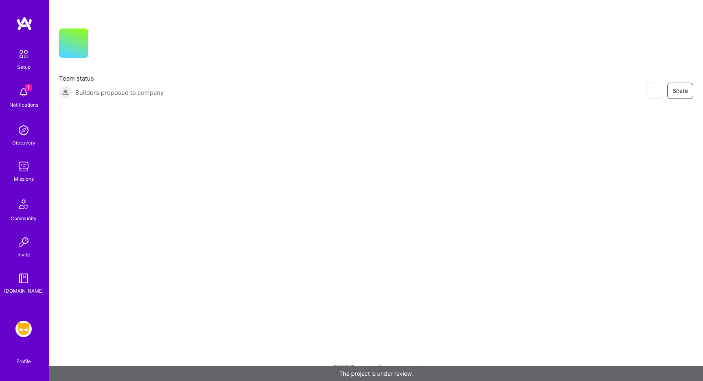  Describe the element at coordinates (24, 218) in the screenshot. I see `div: Community` at that location.